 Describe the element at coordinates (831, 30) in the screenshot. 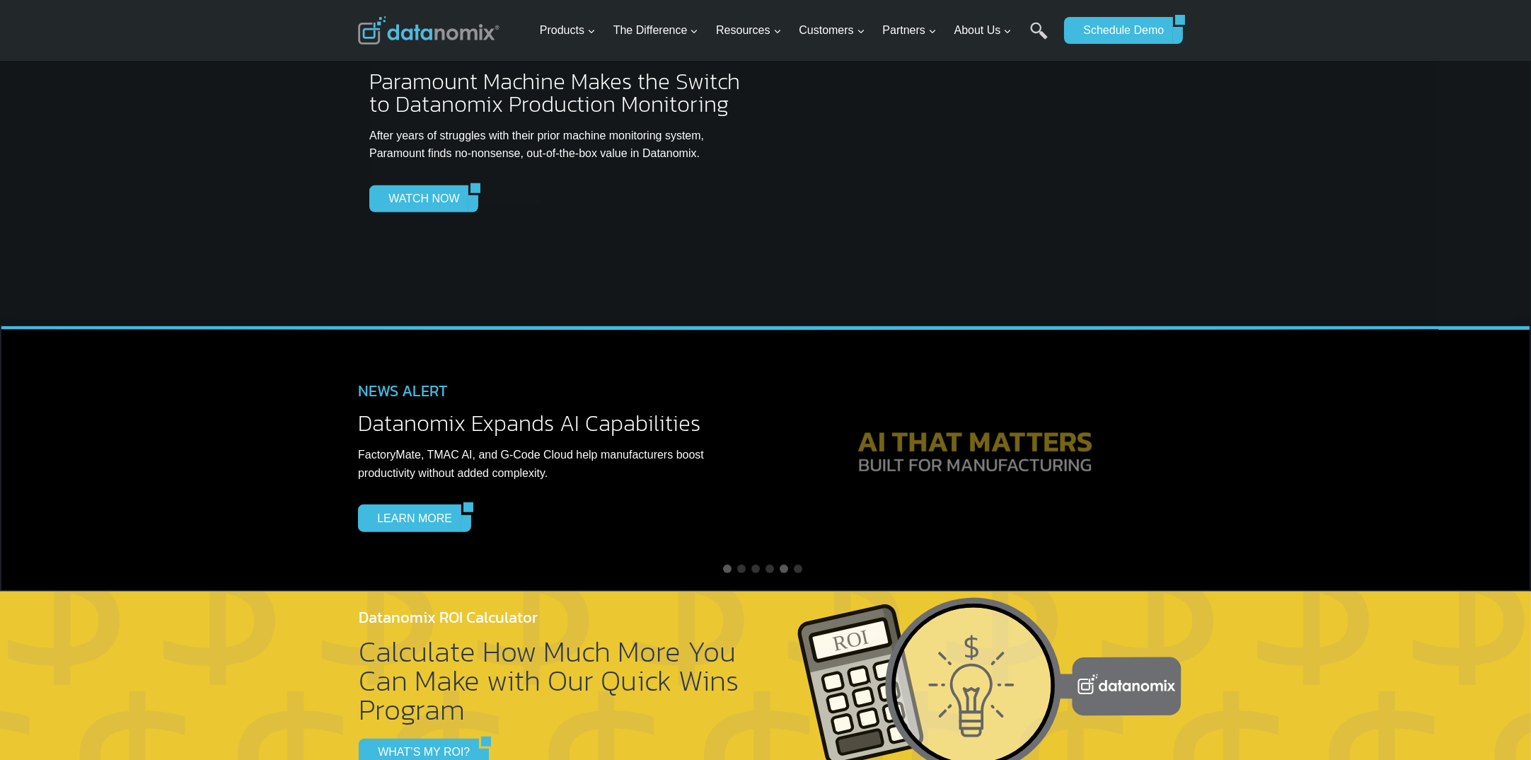

I see `span: Customers` at that location.